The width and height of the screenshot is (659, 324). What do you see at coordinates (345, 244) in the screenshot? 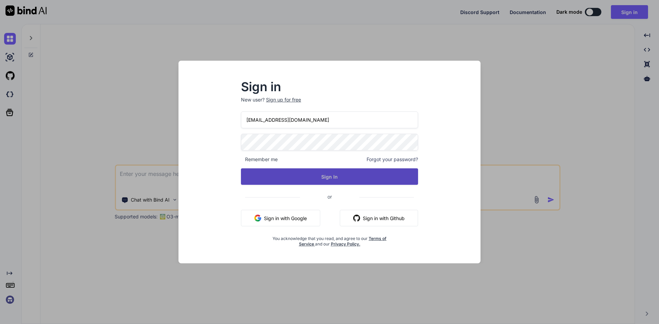
I see `a: Privacy Policy.` at bounding box center [345, 244].